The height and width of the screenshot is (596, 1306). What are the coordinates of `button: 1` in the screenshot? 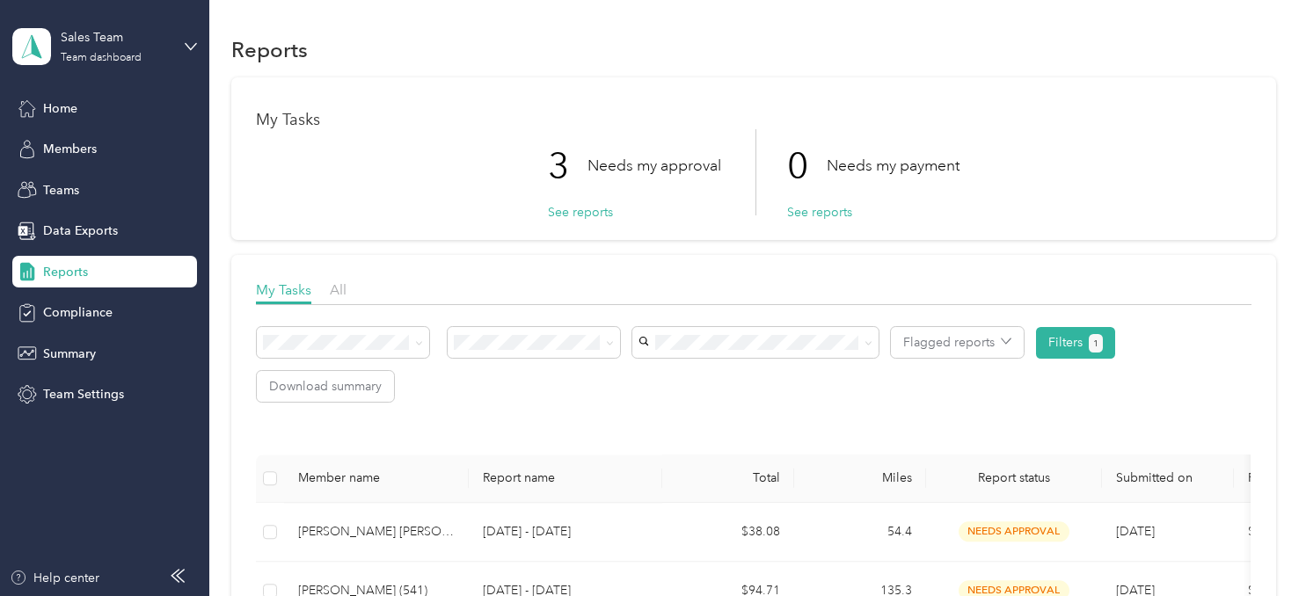 It's located at (1095, 343).